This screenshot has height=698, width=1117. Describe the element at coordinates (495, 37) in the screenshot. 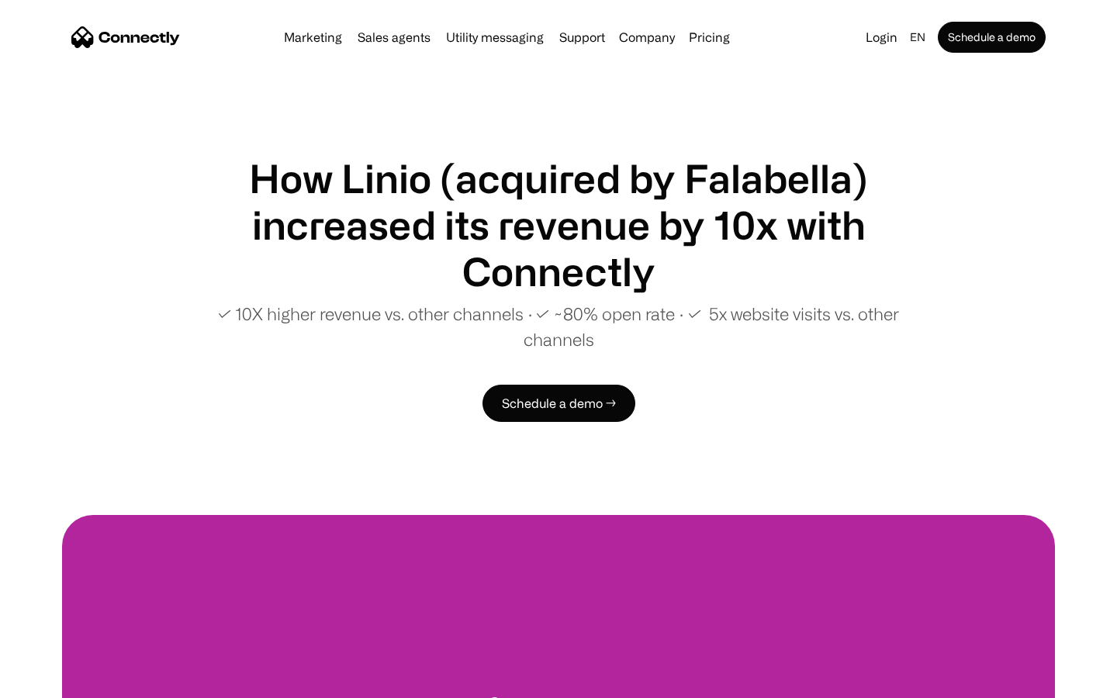

I see `a: Utility messaging` at that location.